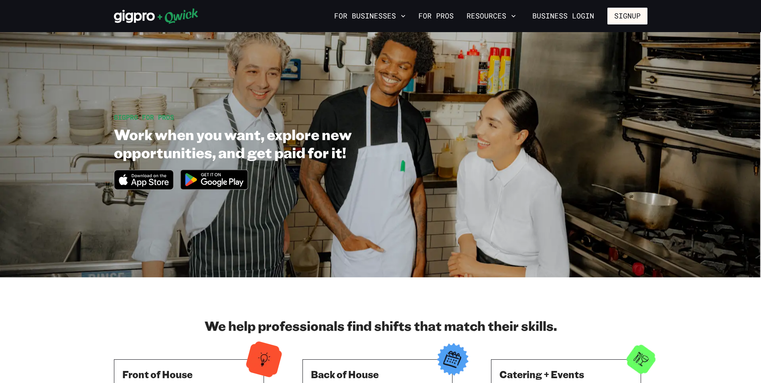 This screenshot has height=383, width=761. Describe the element at coordinates (370, 16) in the screenshot. I see `button: For Businesses` at that location.